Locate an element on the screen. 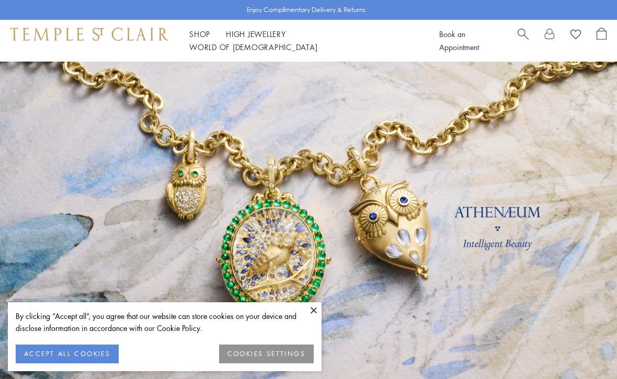 The height and width of the screenshot is (379, 617). a: Book an Appointment is located at coordinates (459, 40).